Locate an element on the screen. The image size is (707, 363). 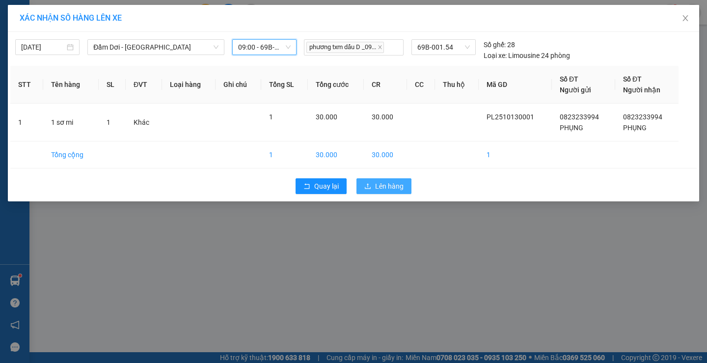
th: SL is located at coordinates (112, 84).